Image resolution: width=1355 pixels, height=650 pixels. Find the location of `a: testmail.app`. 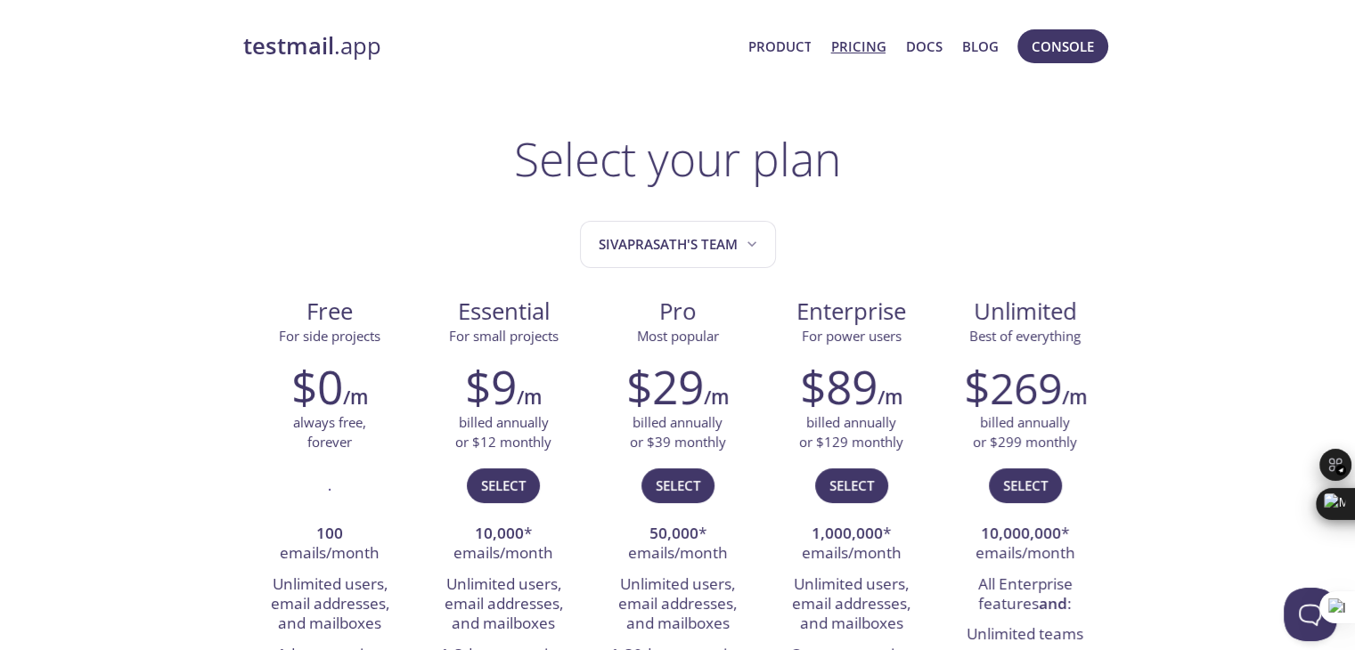

a: testmail.app is located at coordinates (488, 46).